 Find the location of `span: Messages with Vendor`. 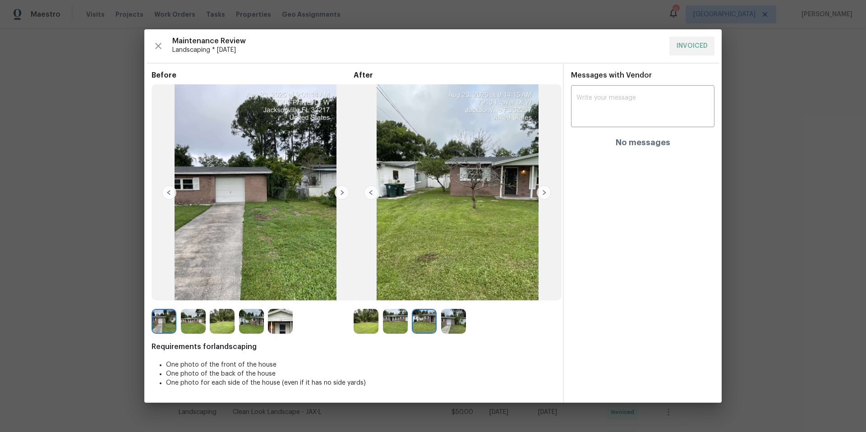

span: Messages with Vendor is located at coordinates (611, 75).